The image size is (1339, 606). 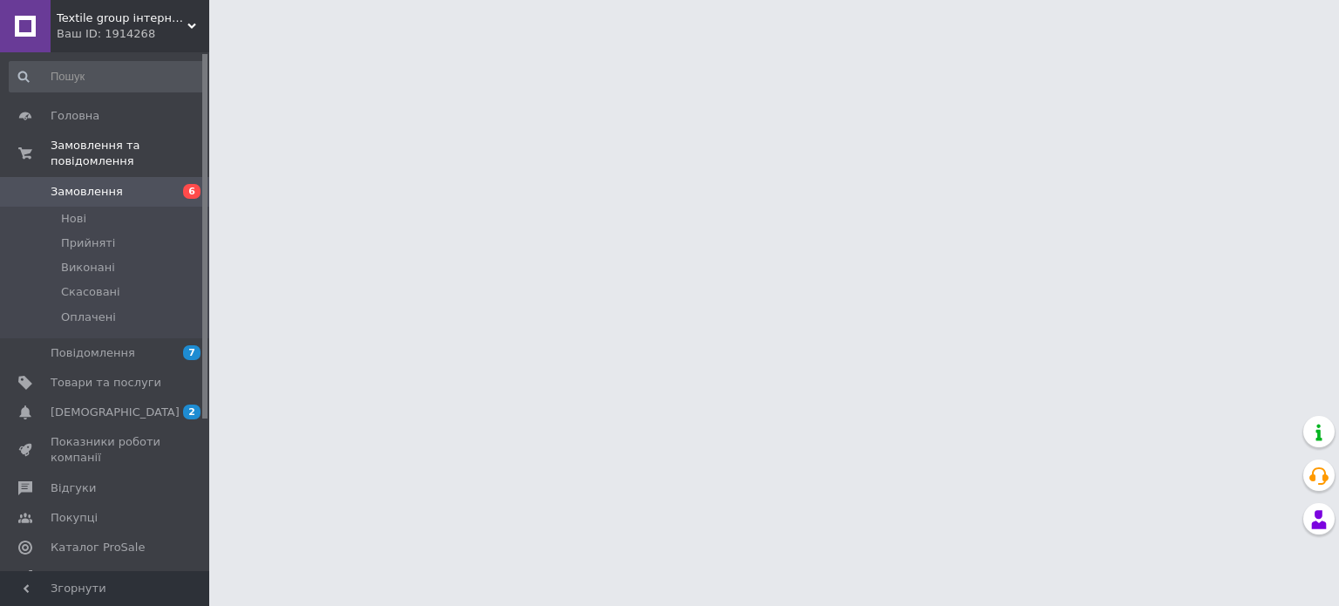 What do you see at coordinates (88, 243) in the screenshot?
I see `span: Прийняті` at bounding box center [88, 243].